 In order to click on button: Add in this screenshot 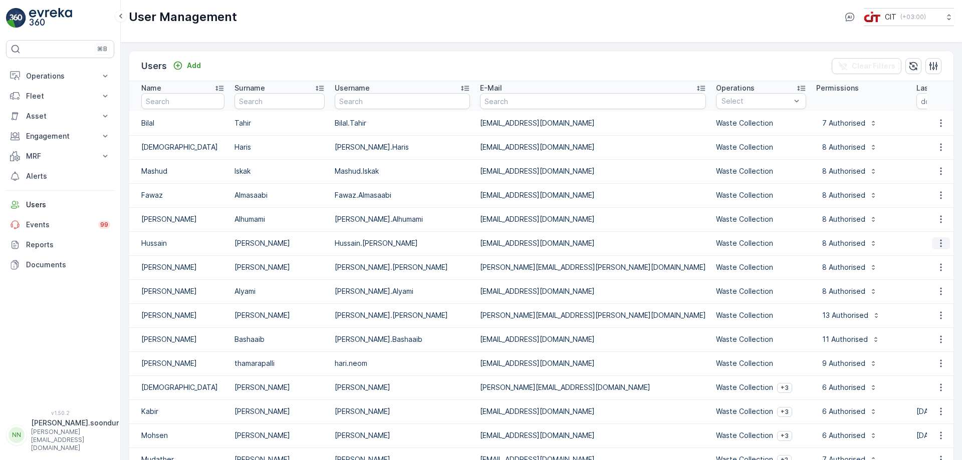, I will do `click(187, 66)`.